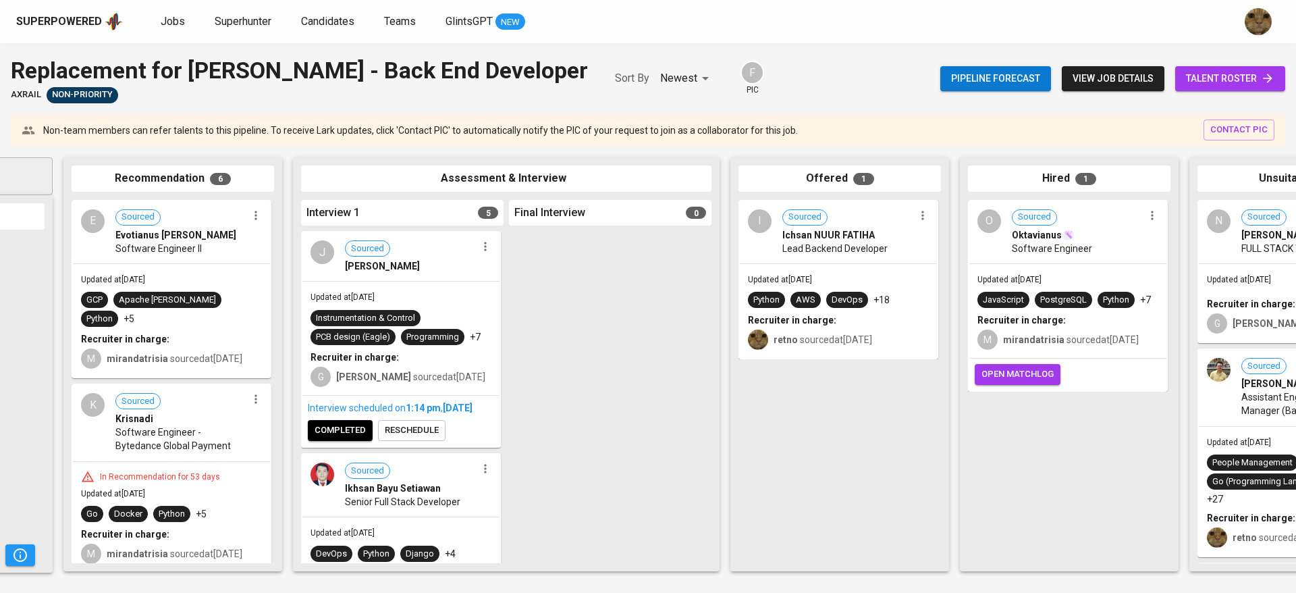  What do you see at coordinates (365, 318) in the screenshot?
I see `div: Instrumentation & Control` at bounding box center [365, 318].